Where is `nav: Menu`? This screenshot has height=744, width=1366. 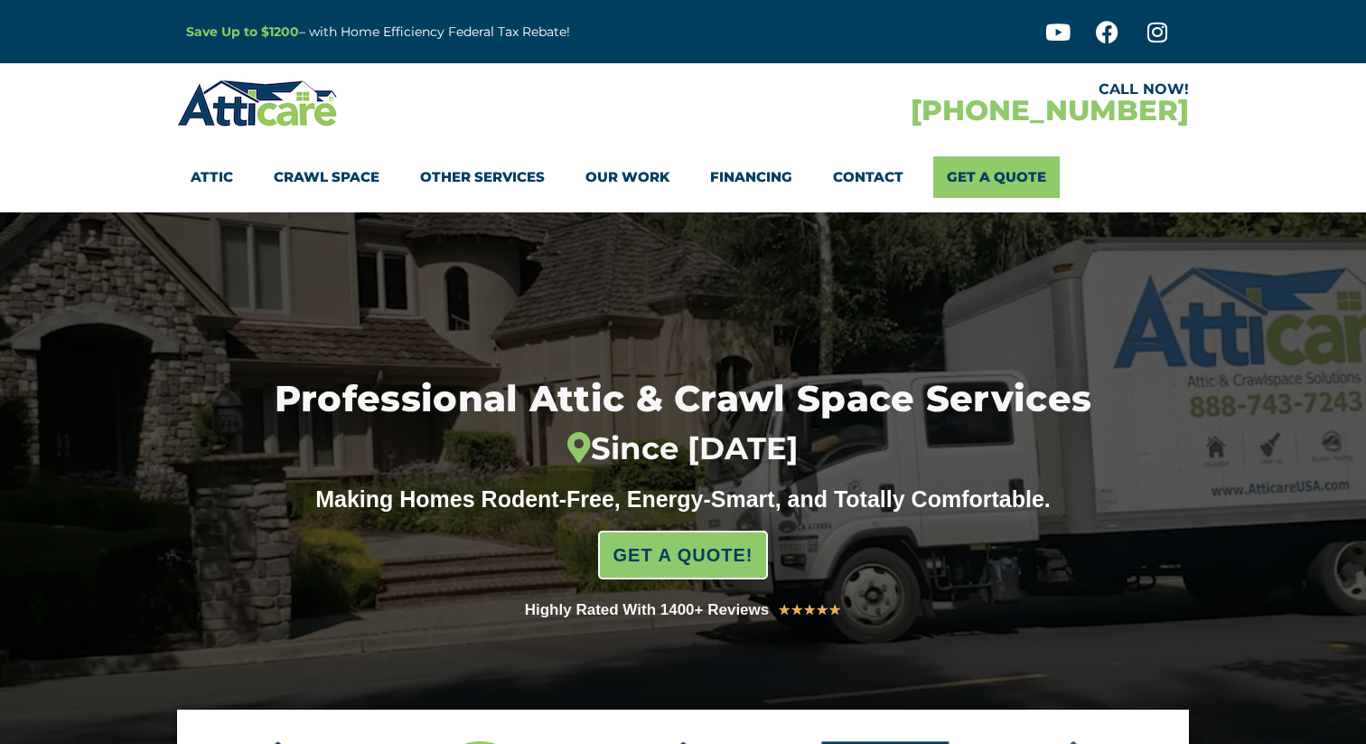 nav: Menu is located at coordinates (683, 177).